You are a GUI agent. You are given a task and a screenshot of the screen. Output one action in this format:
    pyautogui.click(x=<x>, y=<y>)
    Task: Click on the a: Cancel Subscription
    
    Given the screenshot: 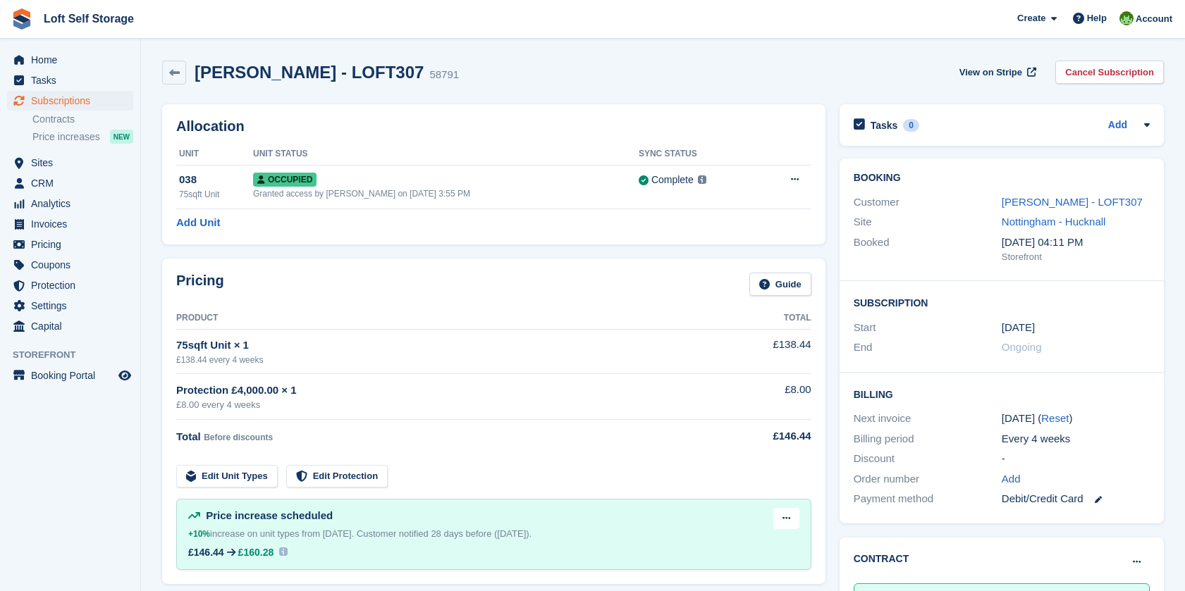 What is the action you would take?
    pyautogui.click(x=1109, y=72)
    